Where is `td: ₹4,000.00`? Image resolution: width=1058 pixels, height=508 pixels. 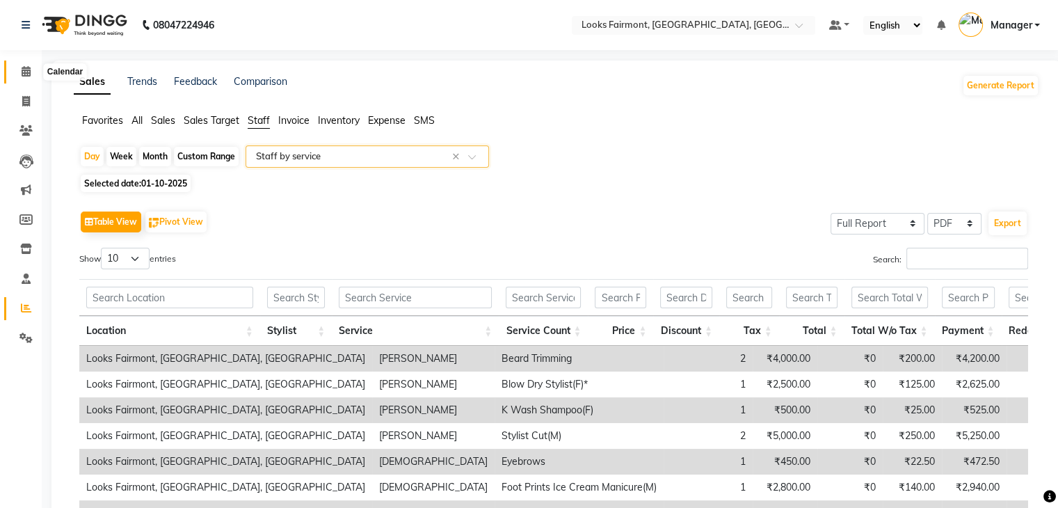
td: ₹4,000.00 is located at coordinates (784, 358).